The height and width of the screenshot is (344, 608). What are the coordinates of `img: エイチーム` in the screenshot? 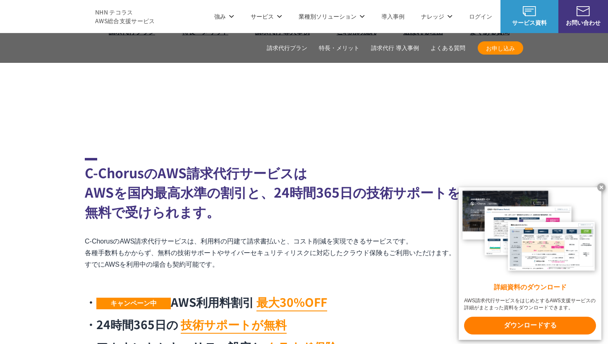 It's located at (244, 117).